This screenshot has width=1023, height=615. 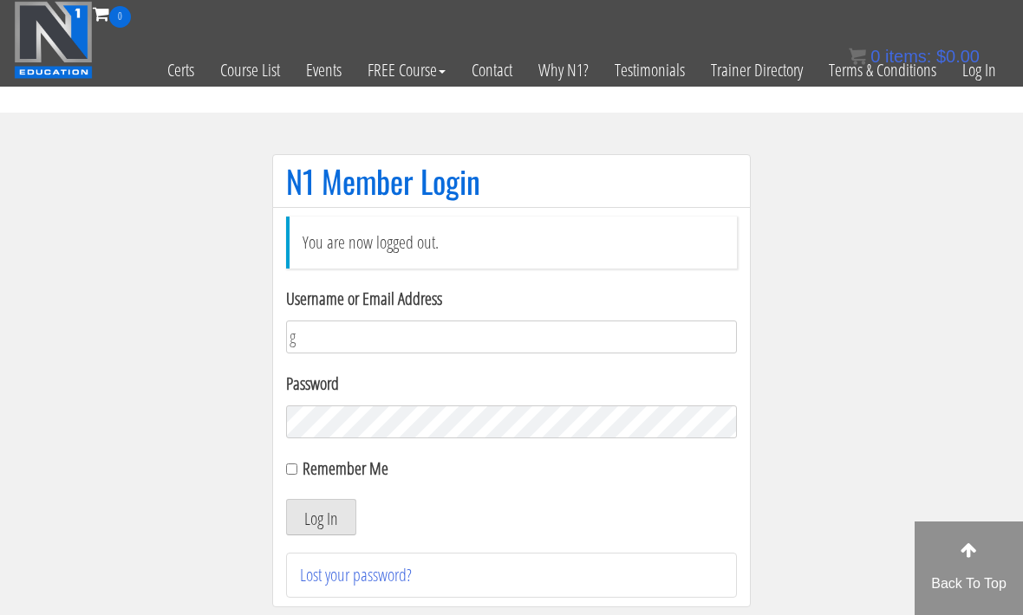 What do you see at coordinates (345, 468) in the screenshot?
I see `label: Remember Me` at bounding box center [345, 468].